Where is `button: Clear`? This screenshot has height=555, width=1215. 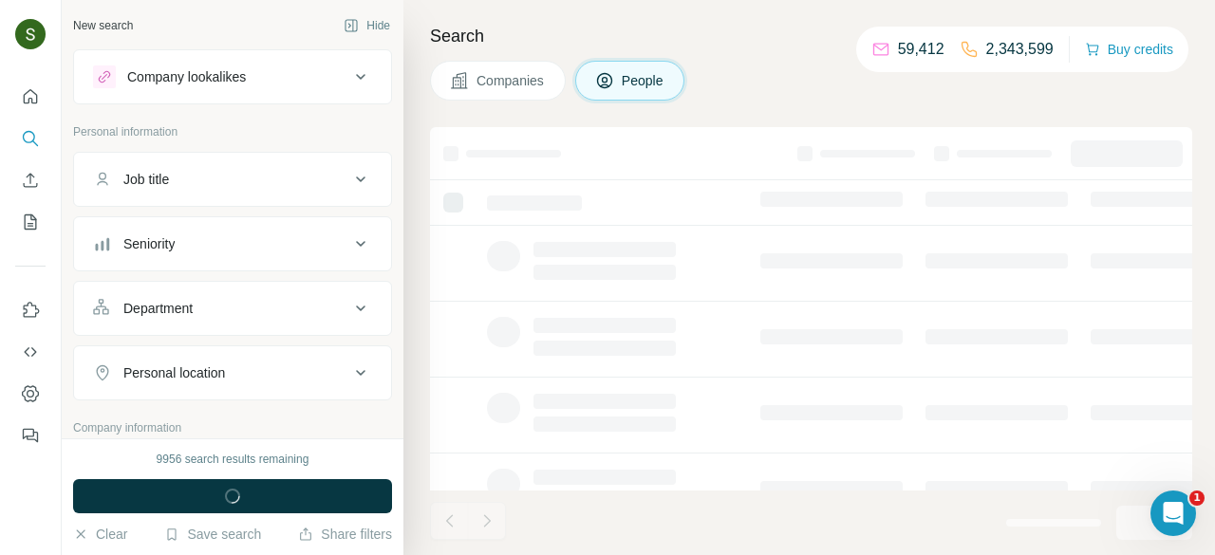 button: Clear is located at coordinates (100, 534).